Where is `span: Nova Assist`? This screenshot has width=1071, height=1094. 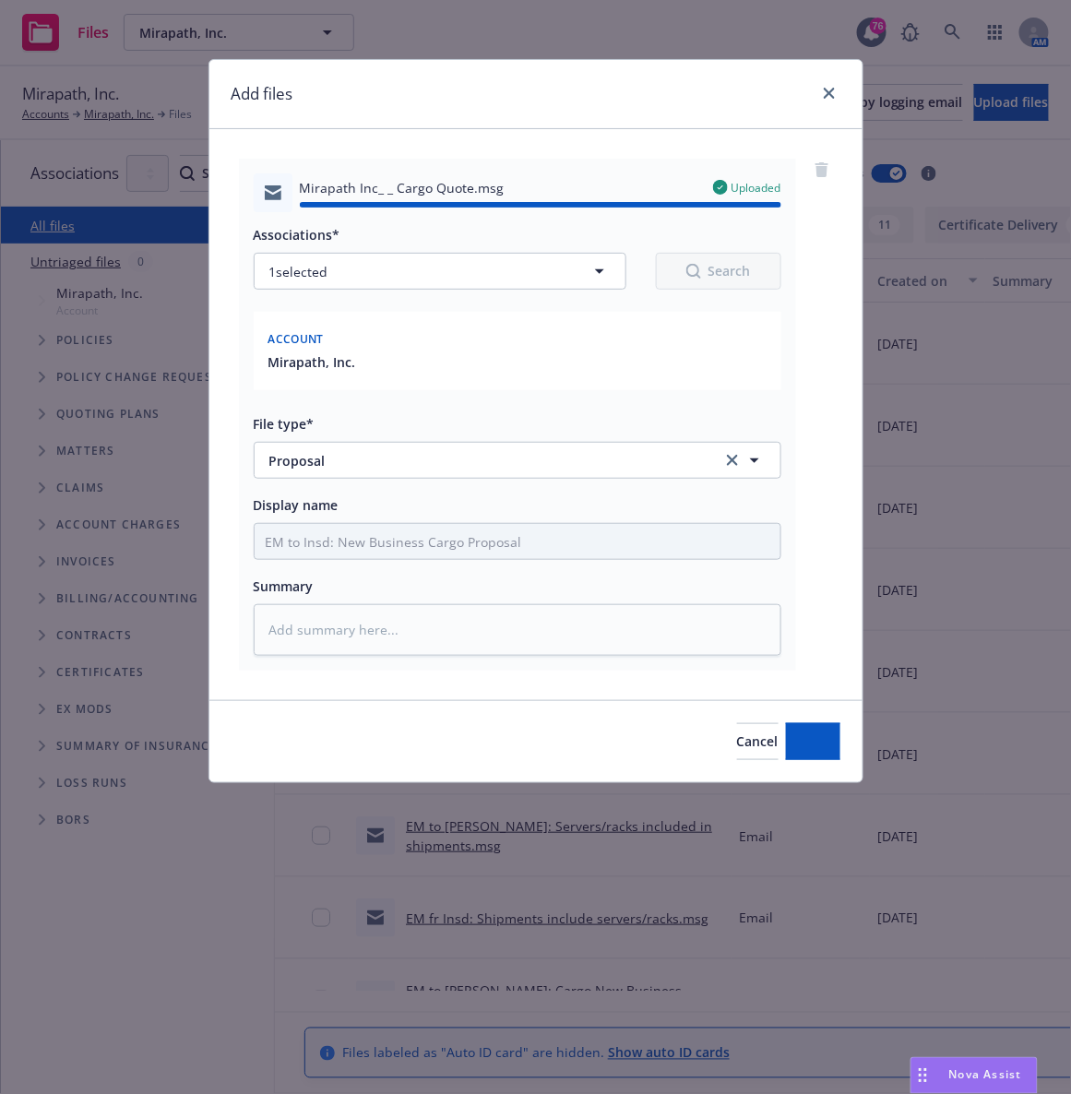
span: Nova Assist is located at coordinates (985, 1075).